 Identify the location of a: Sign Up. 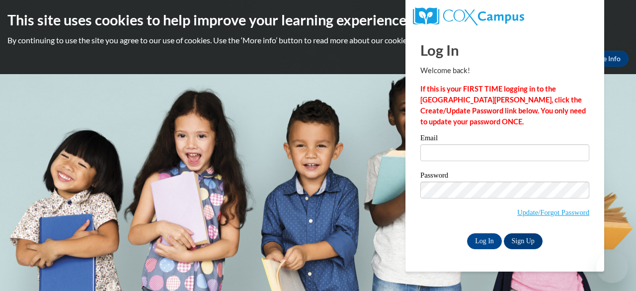
(523, 241).